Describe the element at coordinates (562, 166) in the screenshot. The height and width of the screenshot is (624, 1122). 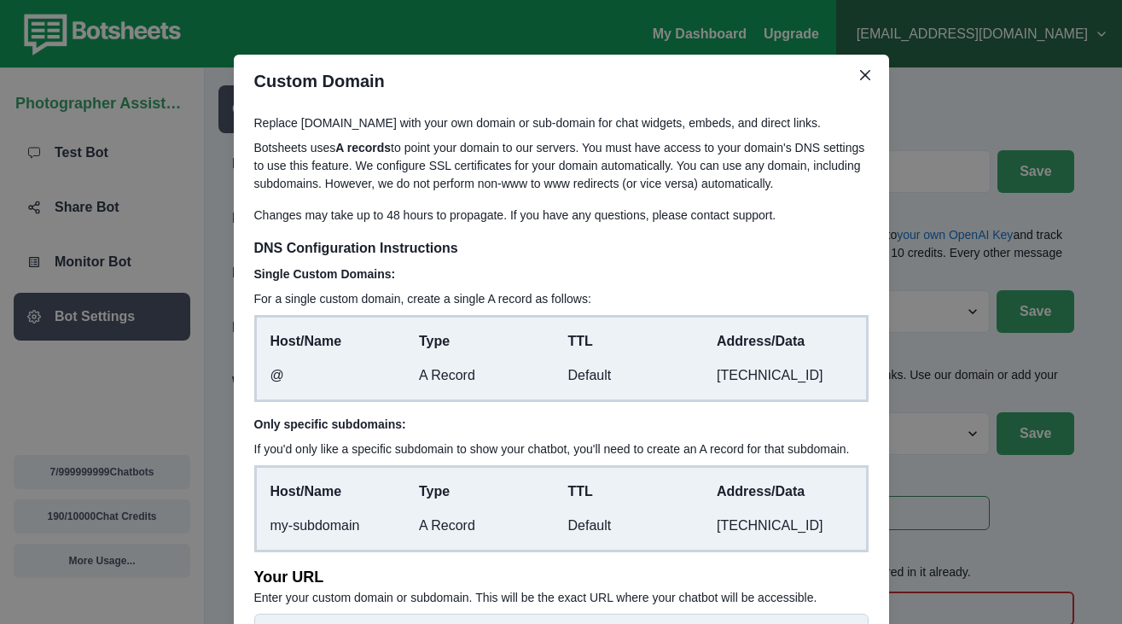
I see `p: Botsheets uses to point your domain to our servers. You must have access to your domain's DNS set...` at that location.